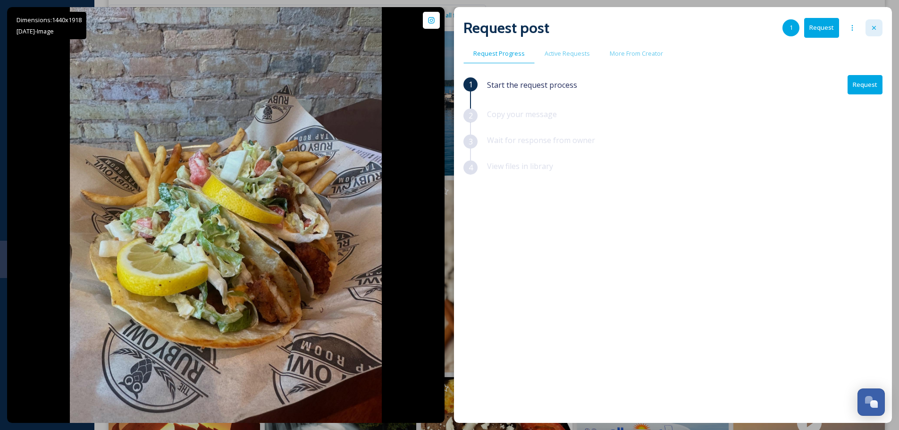  Describe the element at coordinates (507, 28) in the screenshot. I see `h2: Request post` at that location.